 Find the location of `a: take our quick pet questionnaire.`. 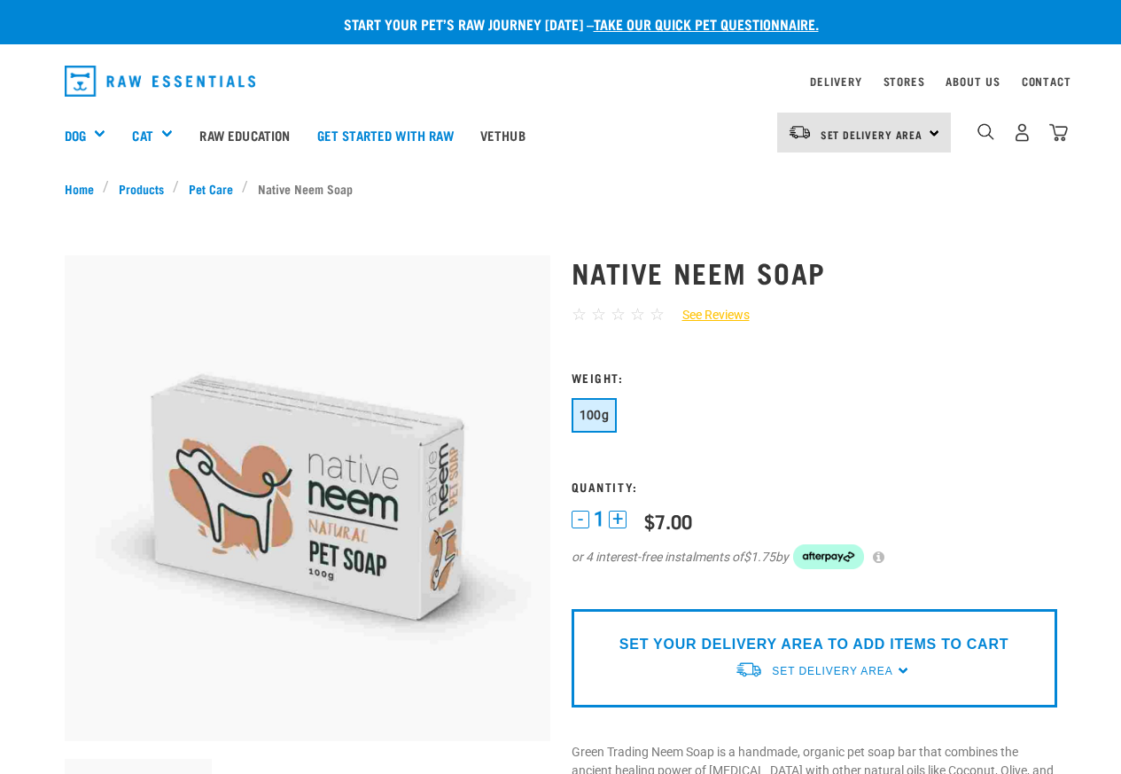

a: take our quick pet questionnaire. is located at coordinates (706, 23).